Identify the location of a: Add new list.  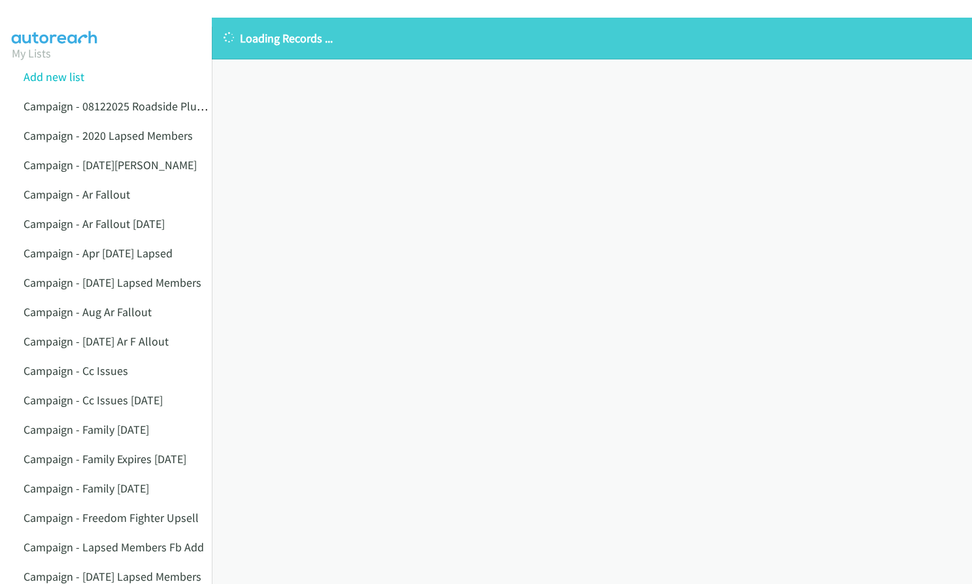
(54, 76).